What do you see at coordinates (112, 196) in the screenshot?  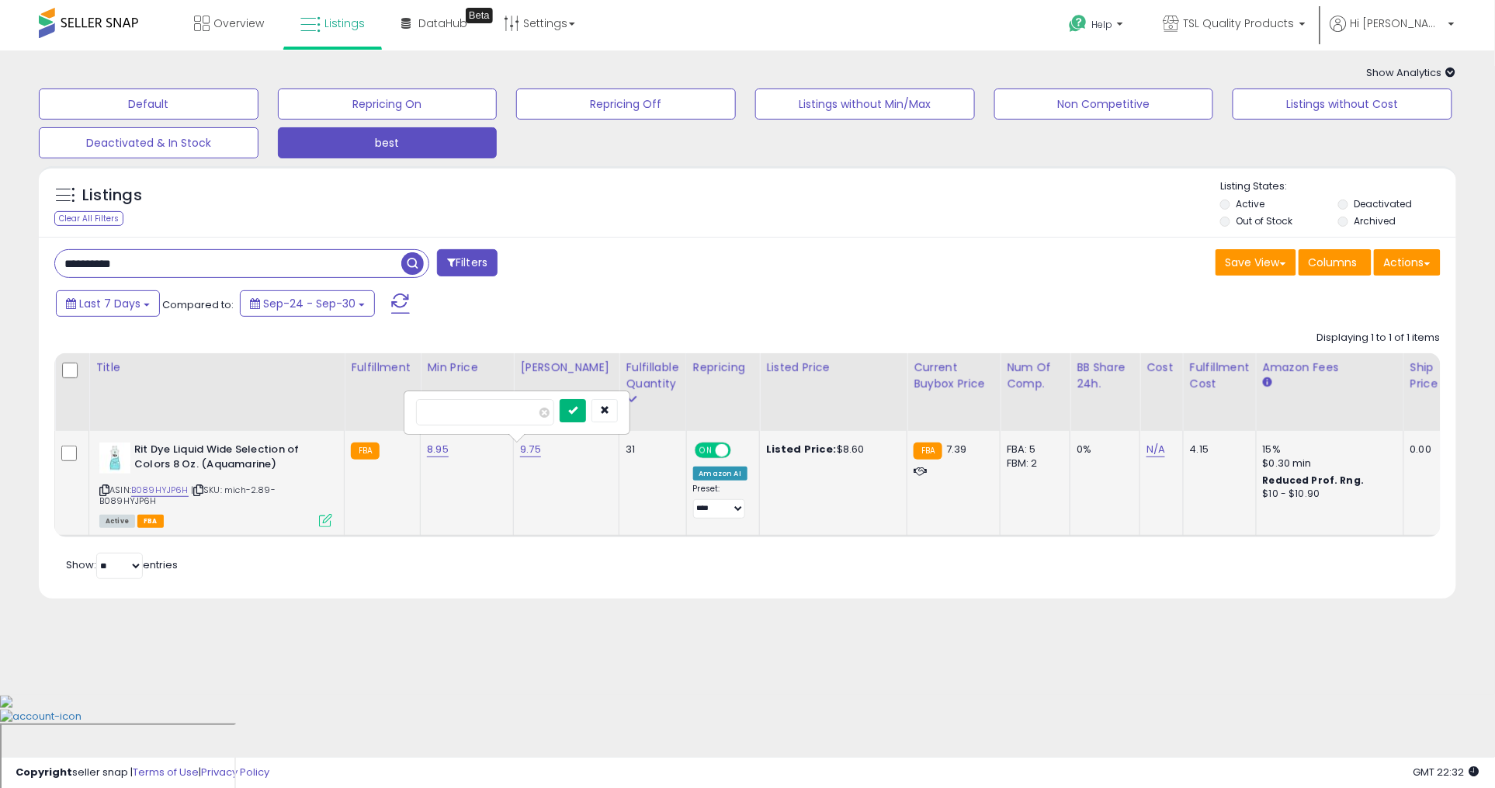 I see `h5: Listings` at bounding box center [112, 196].